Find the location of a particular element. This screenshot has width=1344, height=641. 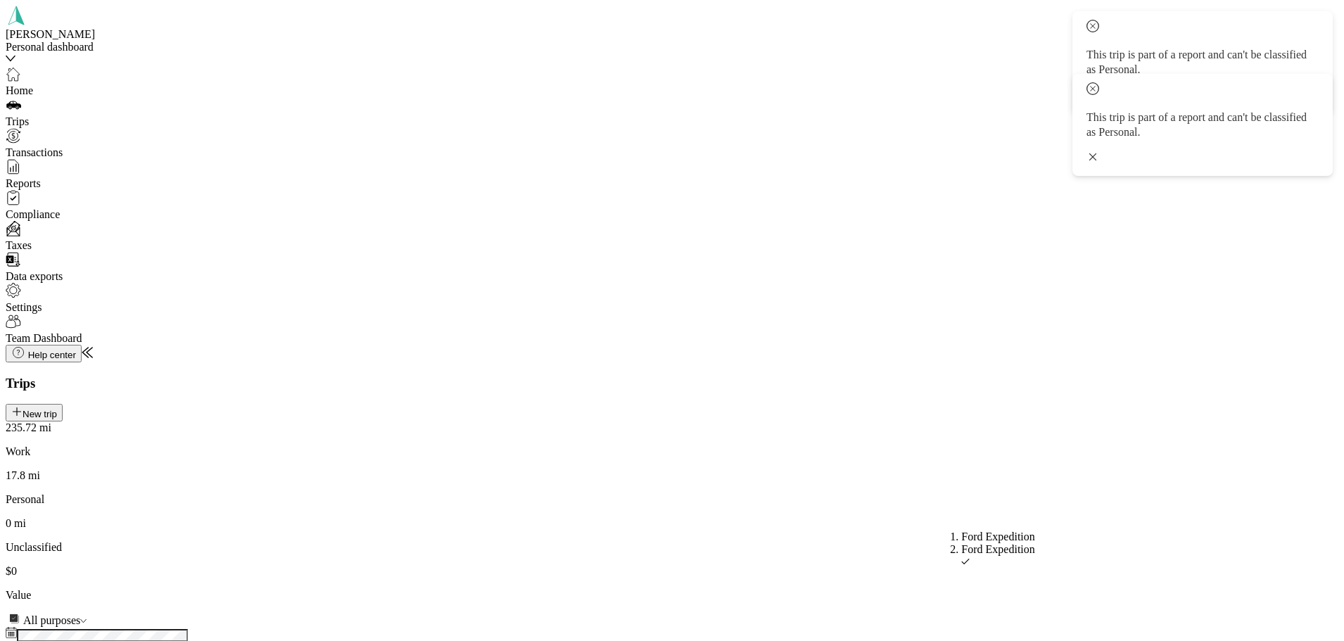

span: Trips is located at coordinates (17, 121).